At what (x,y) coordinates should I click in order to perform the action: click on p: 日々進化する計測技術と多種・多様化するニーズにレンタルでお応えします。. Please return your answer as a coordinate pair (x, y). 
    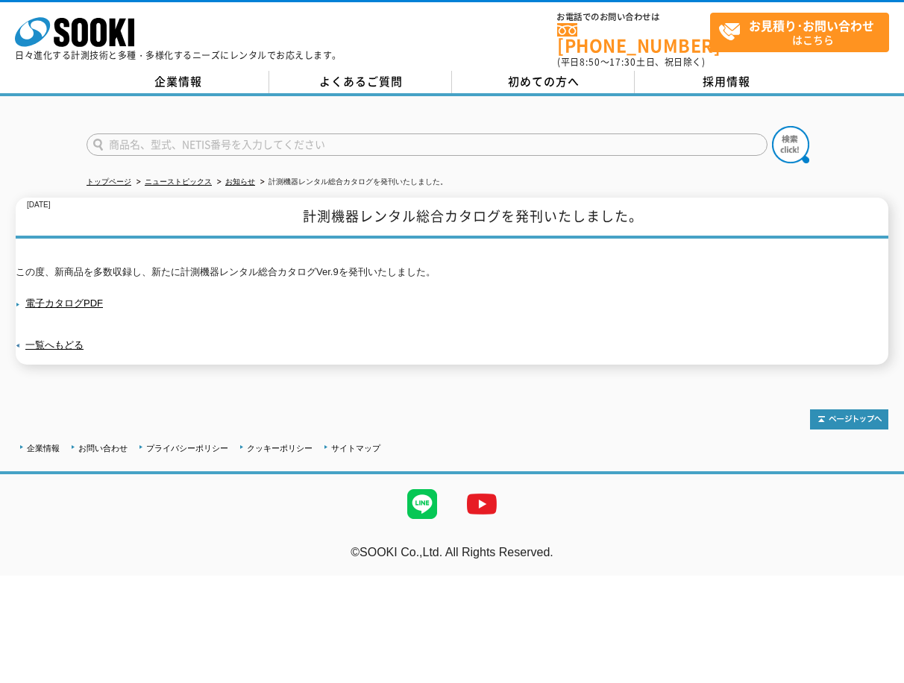
    Looking at the image, I should click on (178, 55).